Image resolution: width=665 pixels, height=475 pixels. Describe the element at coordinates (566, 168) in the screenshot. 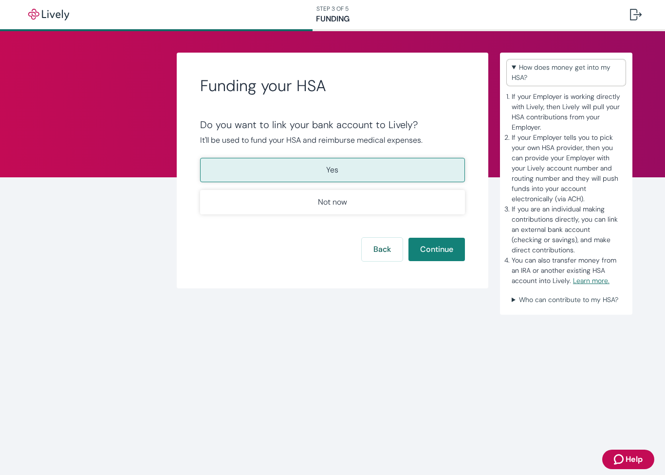

I see `li: If your Employer tells you to pick your own HSA provider, then you can provide your Employer with...` at that location.